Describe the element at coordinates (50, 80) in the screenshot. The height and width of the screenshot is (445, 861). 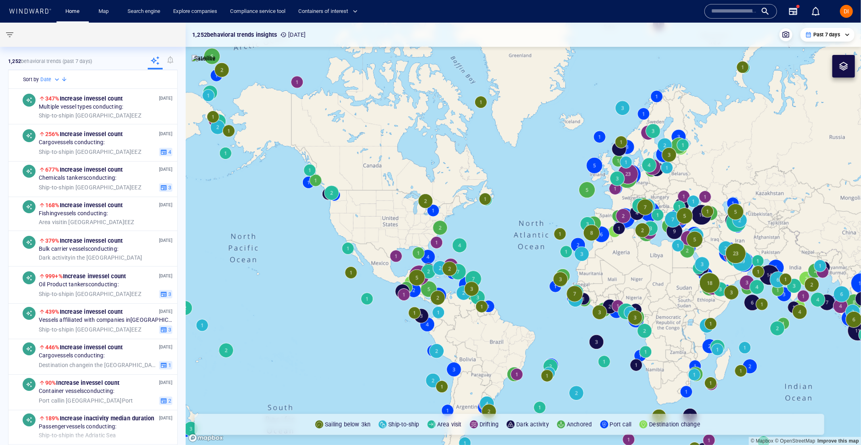
I see `div: Date` at that location.